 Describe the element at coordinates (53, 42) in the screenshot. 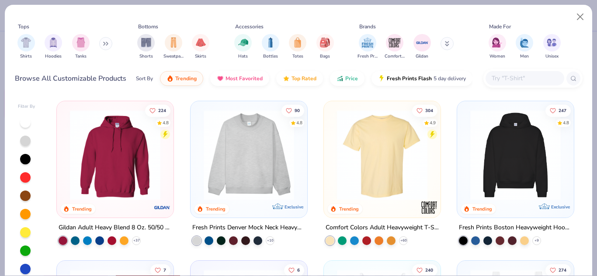

I see `img: Hoodies Image` at that location.